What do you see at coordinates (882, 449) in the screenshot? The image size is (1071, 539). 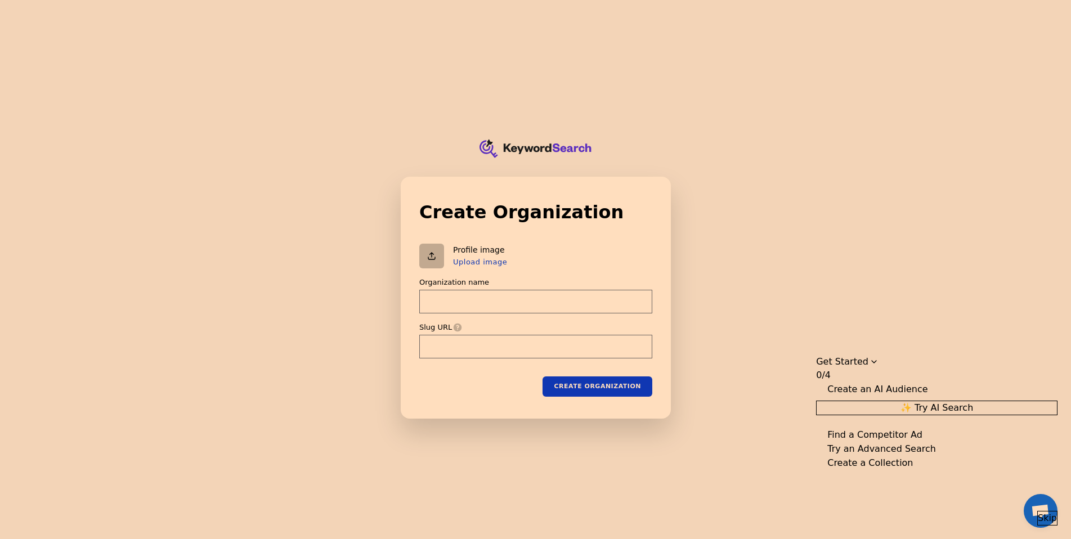 I see `div: Try an Advanced Search` at bounding box center [882, 449].